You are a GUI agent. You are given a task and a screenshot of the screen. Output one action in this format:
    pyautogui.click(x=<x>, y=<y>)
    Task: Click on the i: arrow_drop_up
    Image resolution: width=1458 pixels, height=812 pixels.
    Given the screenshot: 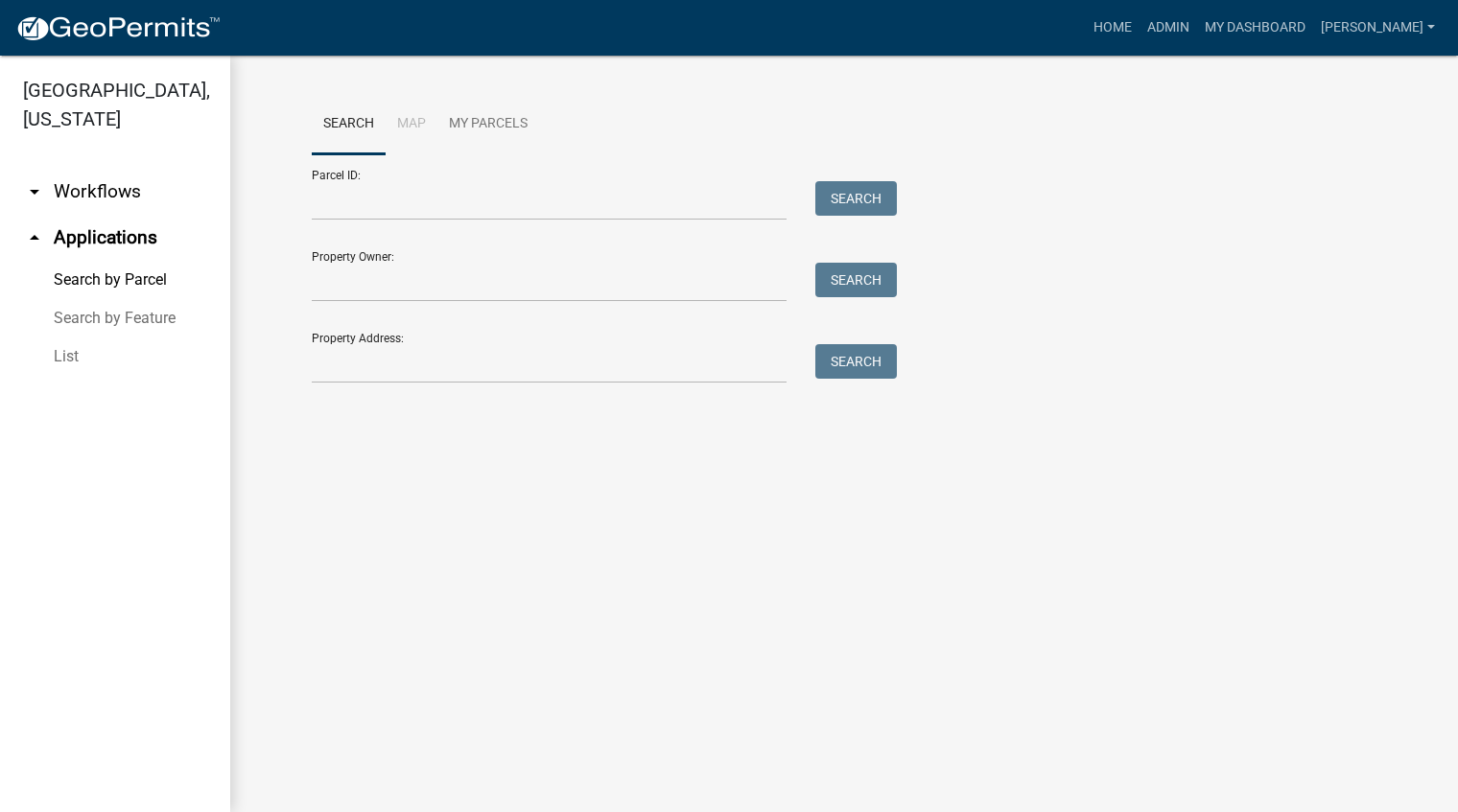 What is the action you would take?
    pyautogui.click(x=34, y=238)
    